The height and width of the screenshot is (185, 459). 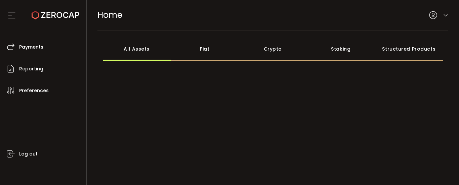 I want to click on div: Staking, so click(x=341, y=49).